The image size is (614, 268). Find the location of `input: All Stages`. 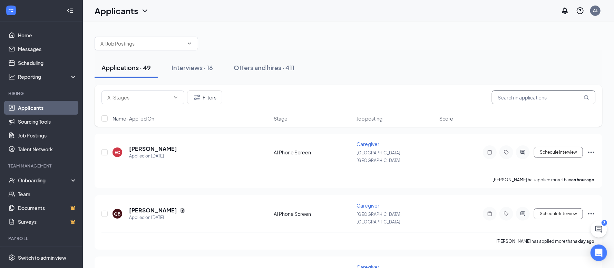

input: All Stages is located at coordinates (139, 97).